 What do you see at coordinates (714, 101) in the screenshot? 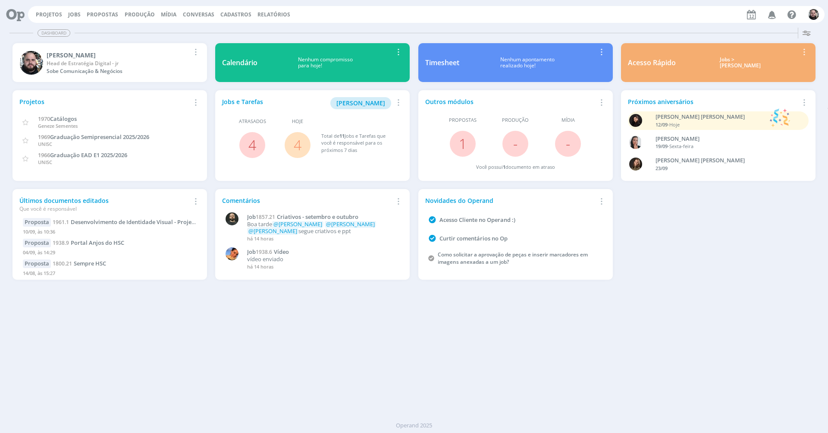
I see `div: Próximos aniversários` at bounding box center [714, 101].